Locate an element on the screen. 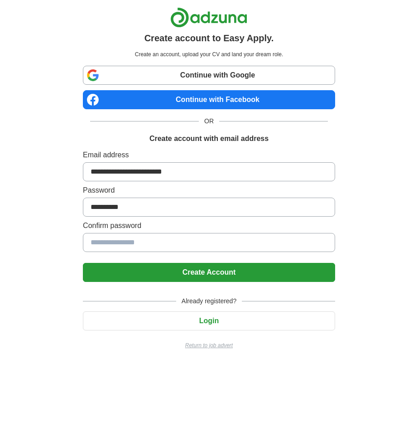 The image size is (418, 422). label: Password is located at coordinates (209, 190).